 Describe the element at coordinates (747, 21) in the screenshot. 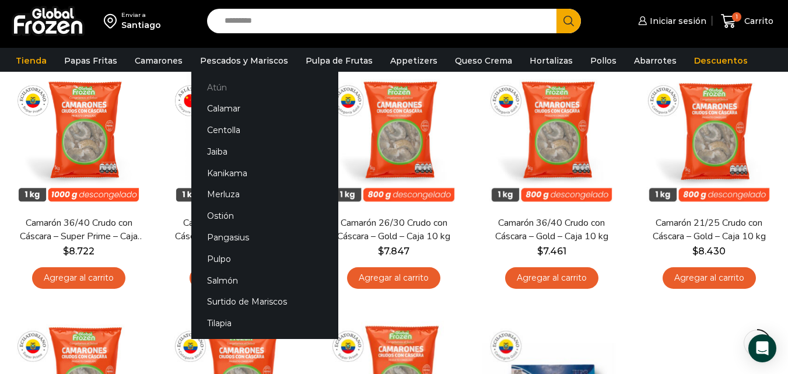

I see `a: 1 Carrito` at that location.